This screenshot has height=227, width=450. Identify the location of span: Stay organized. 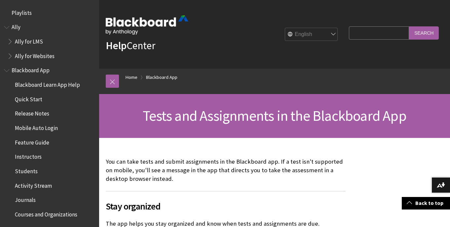
(226, 206).